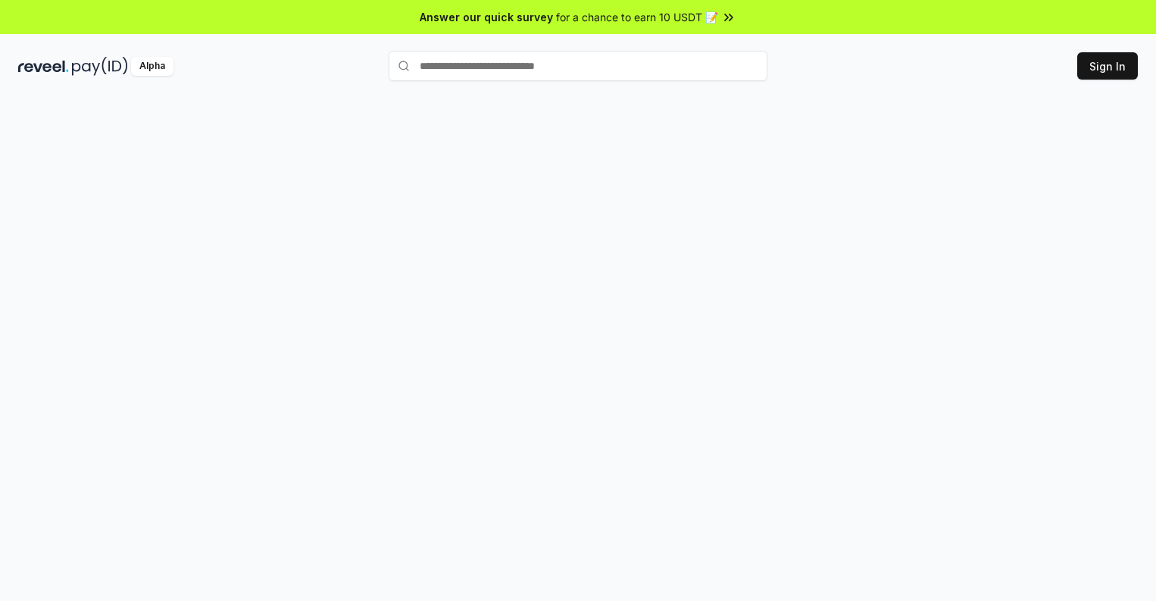 The width and height of the screenshot is (1156, 601). What do you see at coordinates (637, 17) in the screenshot?
I see `span: for a chance to earn 10 USDT 📝` at bounding box center [637, 17].